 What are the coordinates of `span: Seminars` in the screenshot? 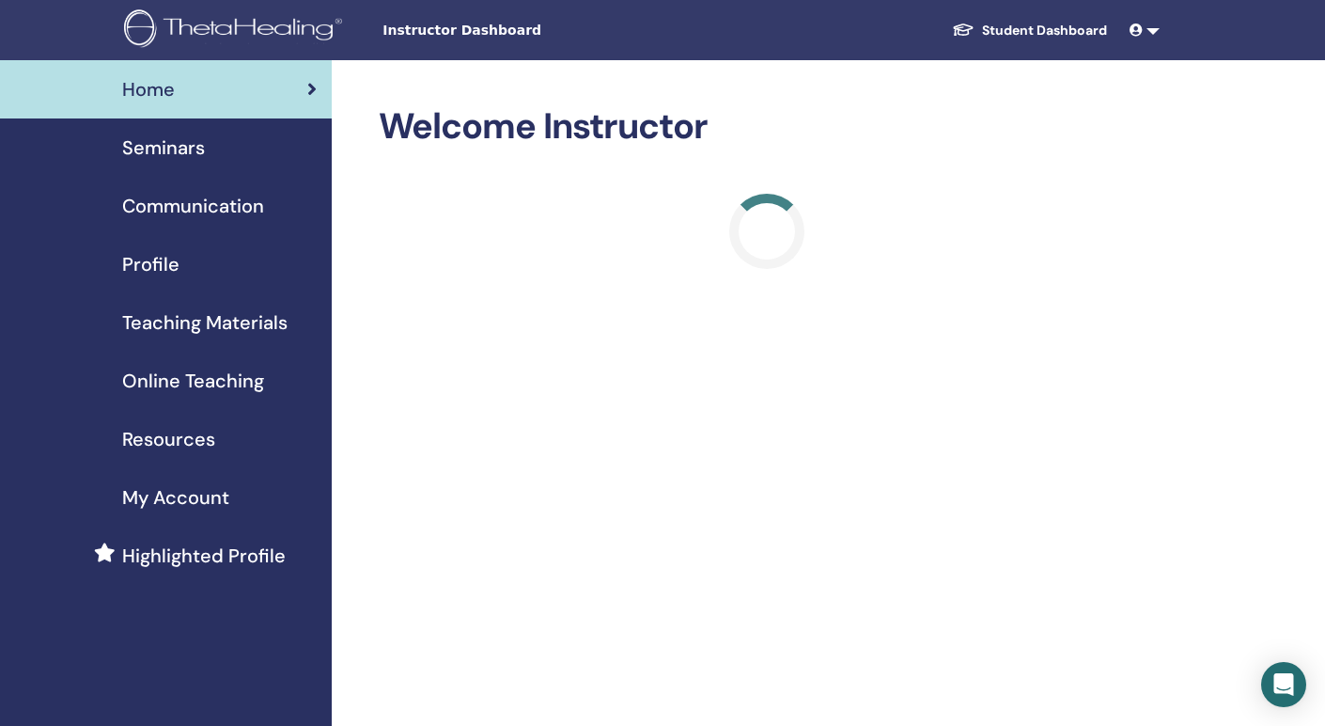 It's located at (164, 148).